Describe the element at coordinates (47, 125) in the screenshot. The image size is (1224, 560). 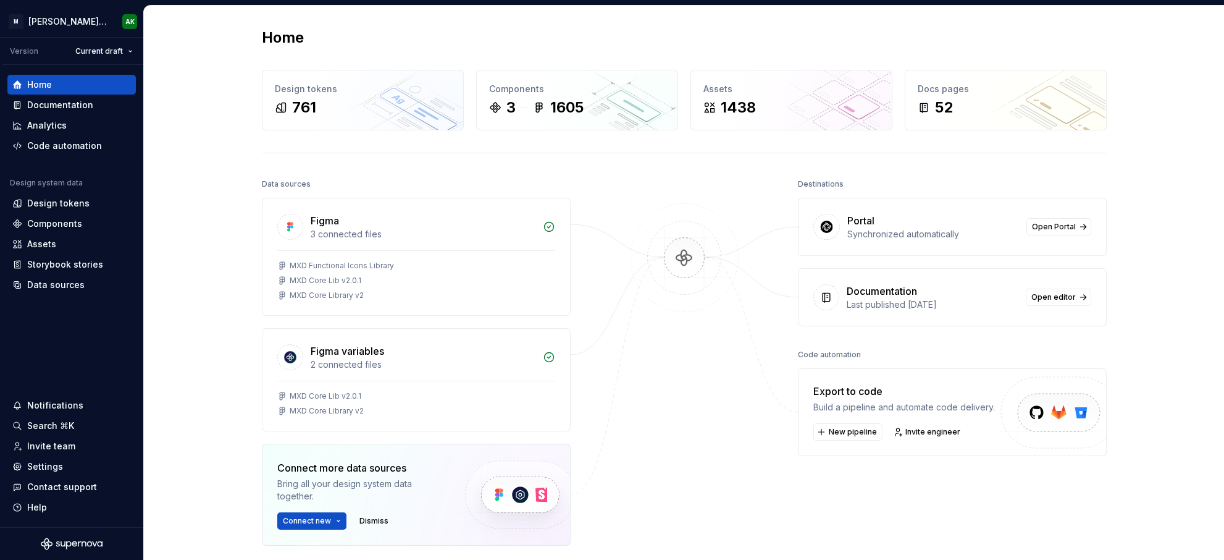
I see `div: Analytics` at that location.